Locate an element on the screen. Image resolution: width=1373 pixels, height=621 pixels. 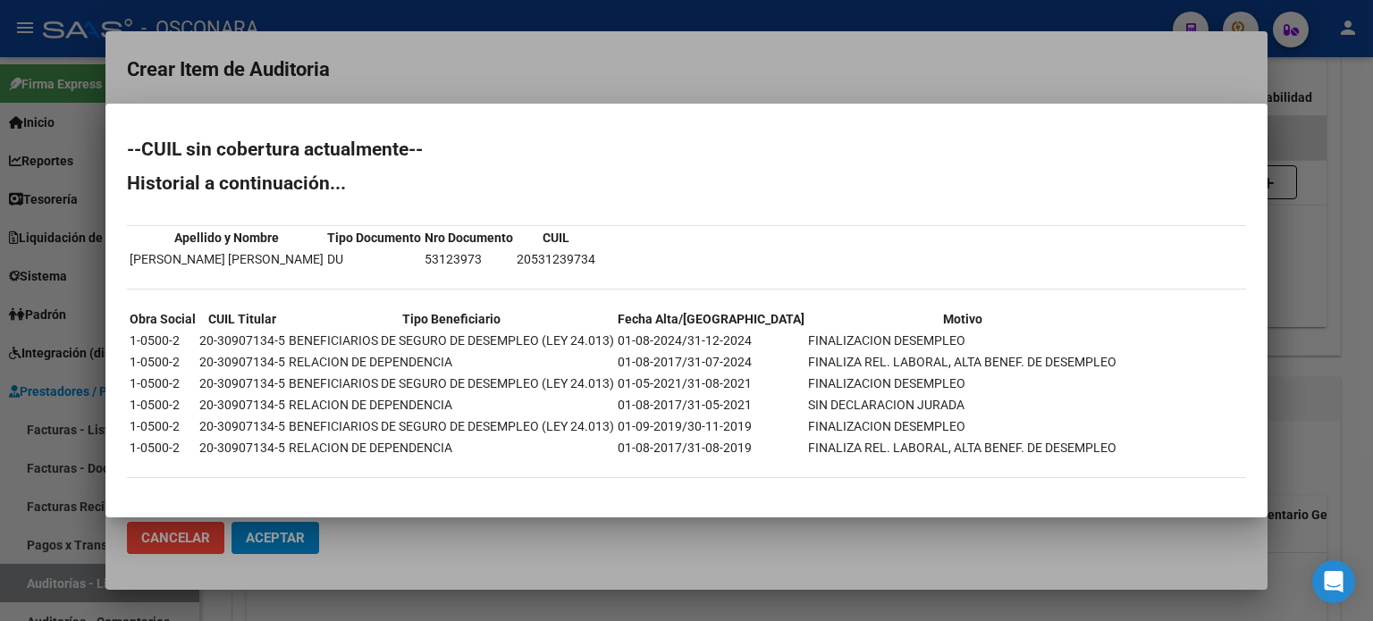
td: 01-08-2017/31-05-2021 is located at coordinates (711, 405).